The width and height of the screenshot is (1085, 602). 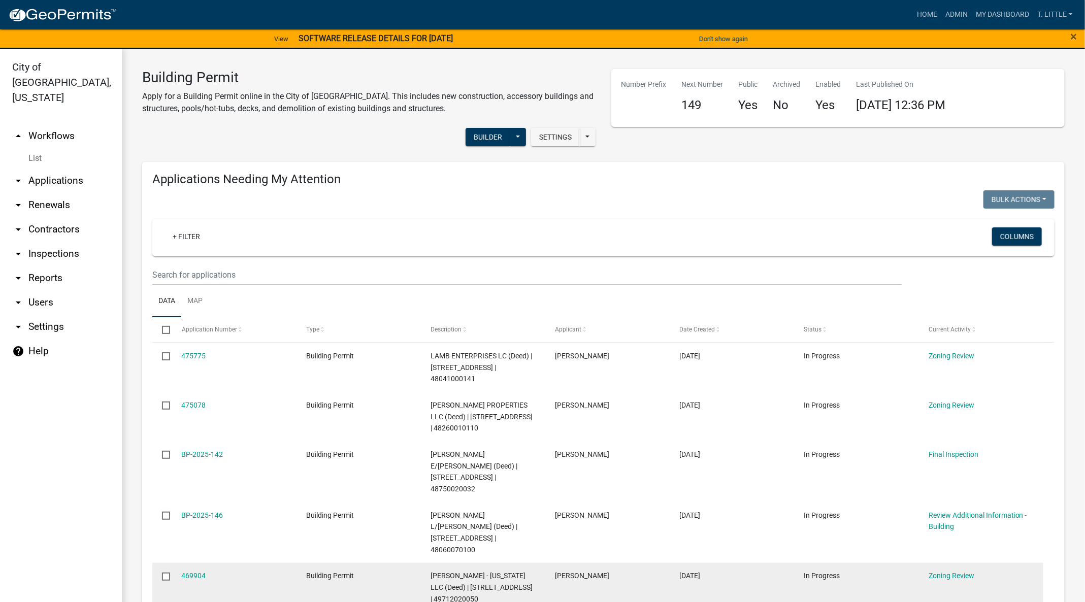 What do you see at coordinates (18, 351) in the screenshot?
I see `i: help` at bounding box center [18, 351].